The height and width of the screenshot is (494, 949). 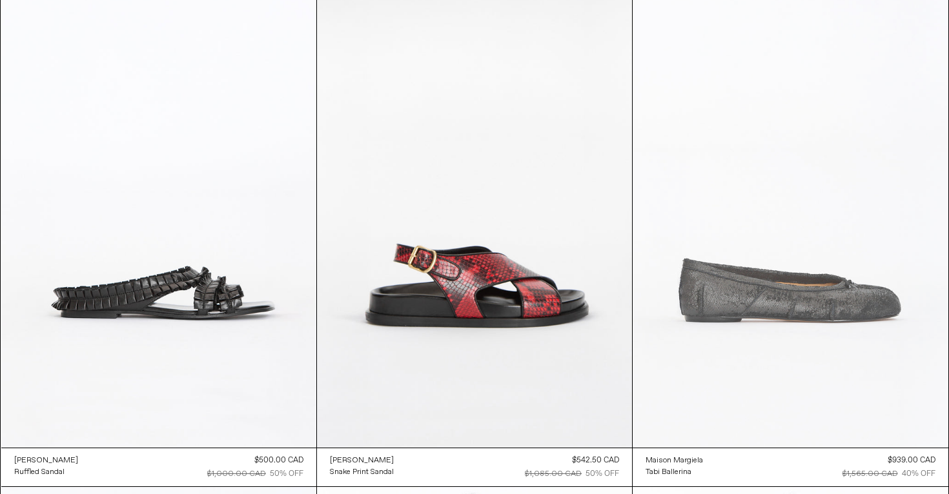 What do you see at coordinates (361, 472) in the screenshot?
I see `a: Snake Print Sandal` at bounding box center [361, 472].